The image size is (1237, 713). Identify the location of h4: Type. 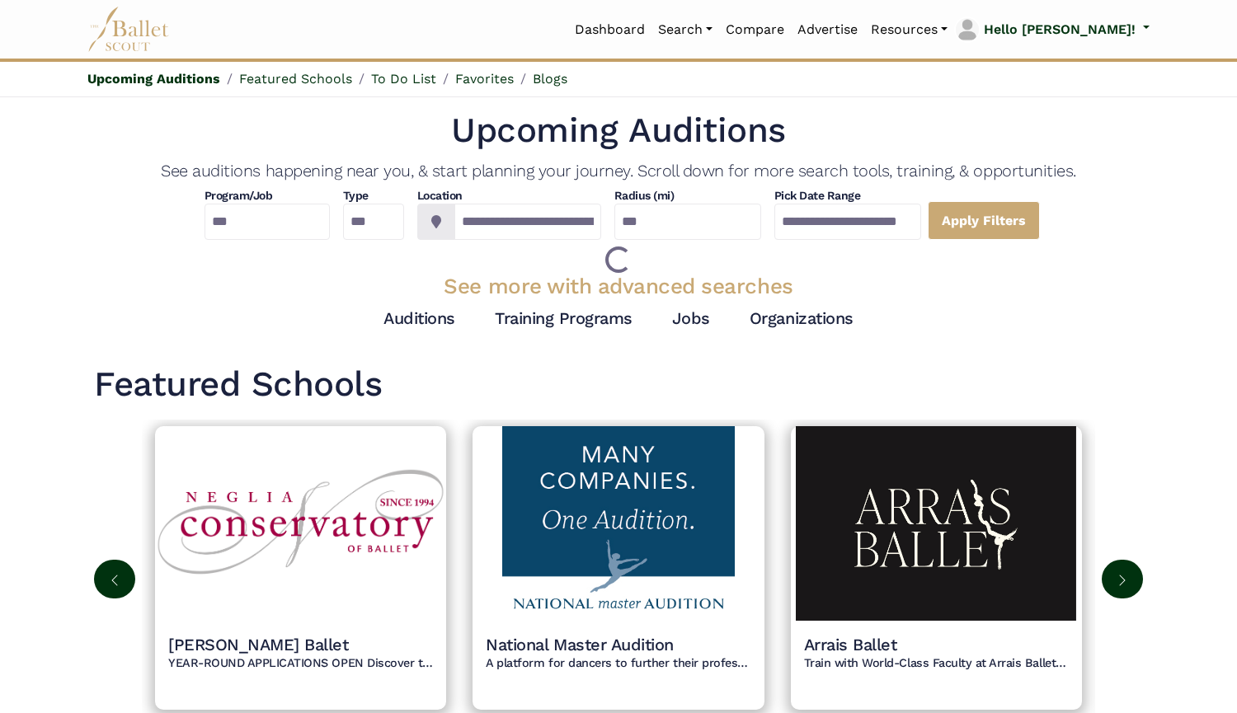
(373, 196).